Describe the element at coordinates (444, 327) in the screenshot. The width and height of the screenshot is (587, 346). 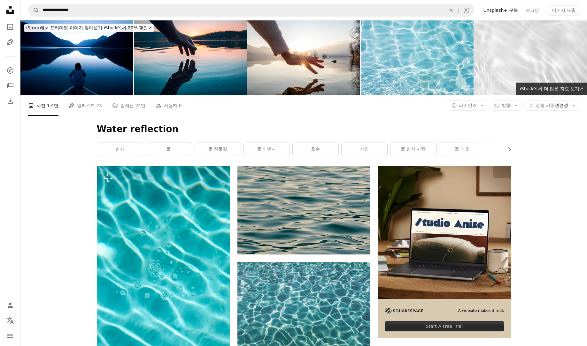
I see `div: Start A Free Trial` at that location.